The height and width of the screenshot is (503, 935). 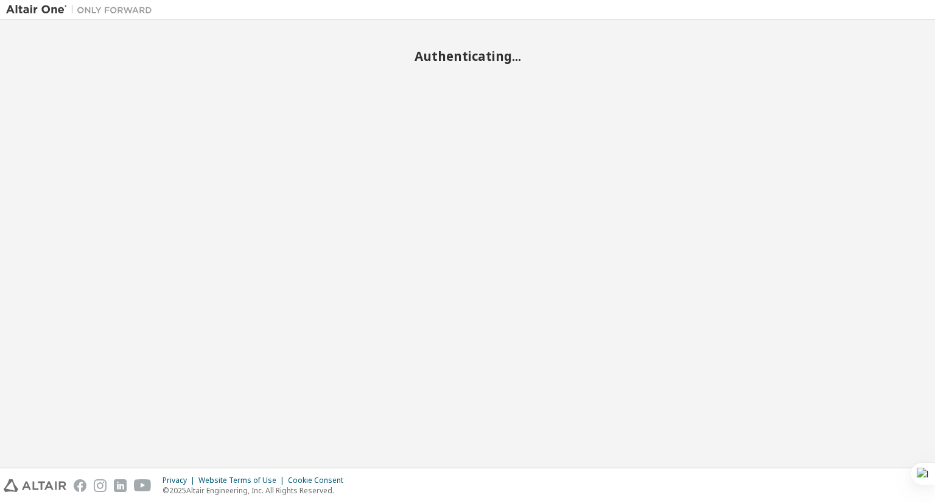 I want to click on img: instagram.svg, so click(x=100, y=485).